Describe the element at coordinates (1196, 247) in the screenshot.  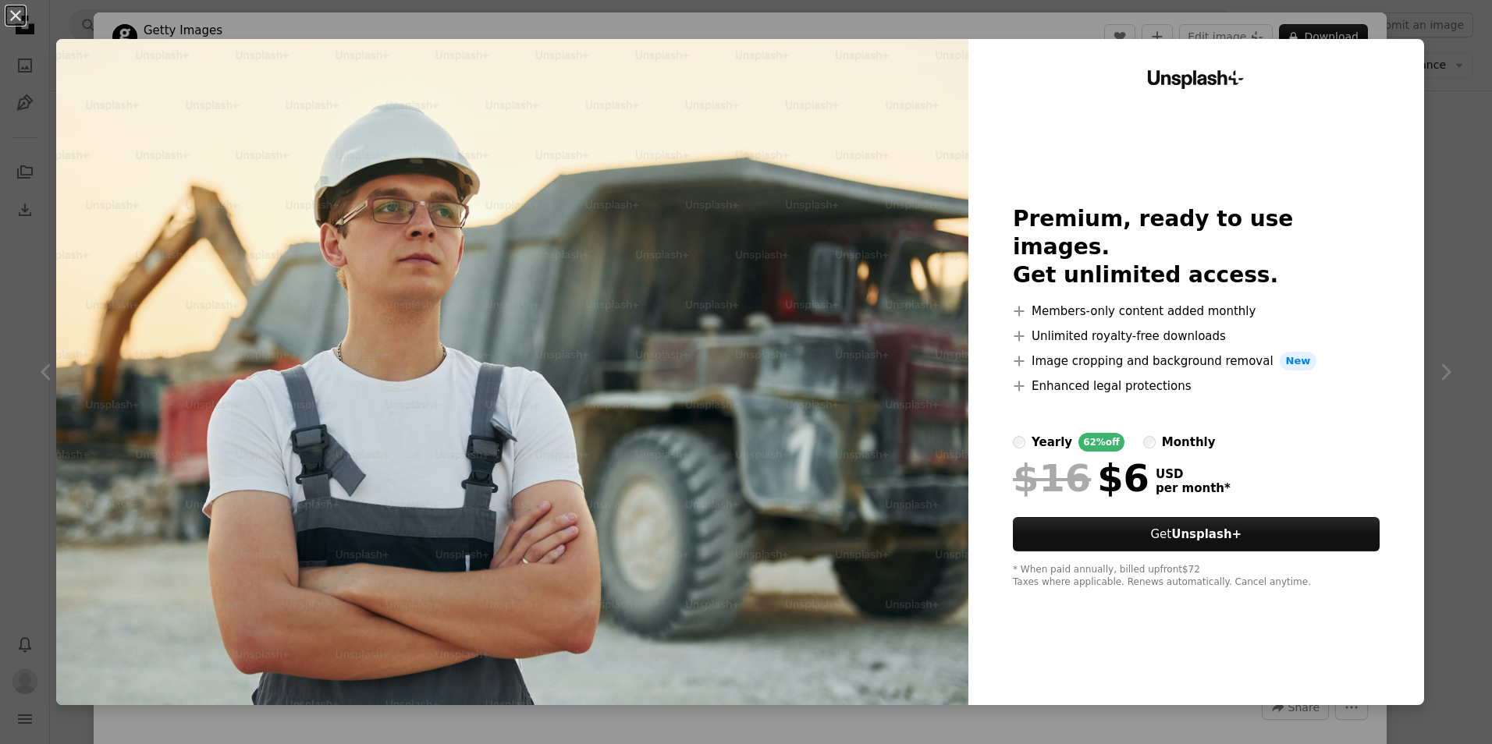
I see `h2: Premium, ready to use images. Get unlimited access.` at that location.